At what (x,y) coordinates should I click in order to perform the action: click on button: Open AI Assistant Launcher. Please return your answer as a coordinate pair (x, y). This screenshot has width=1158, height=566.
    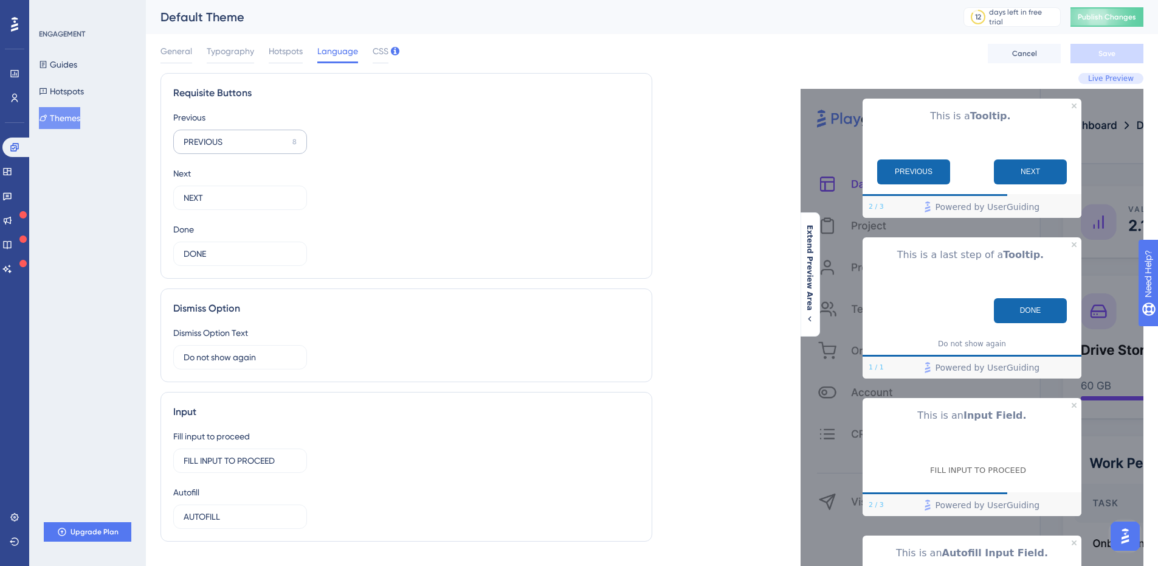
    Looking at the image, I should click on (18, 18).